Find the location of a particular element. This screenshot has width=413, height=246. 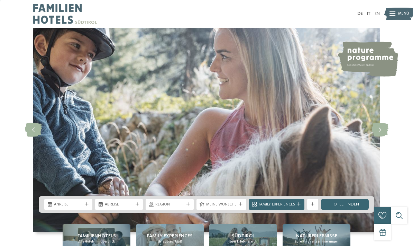

span: Menü is located at coordinates (404, 14).